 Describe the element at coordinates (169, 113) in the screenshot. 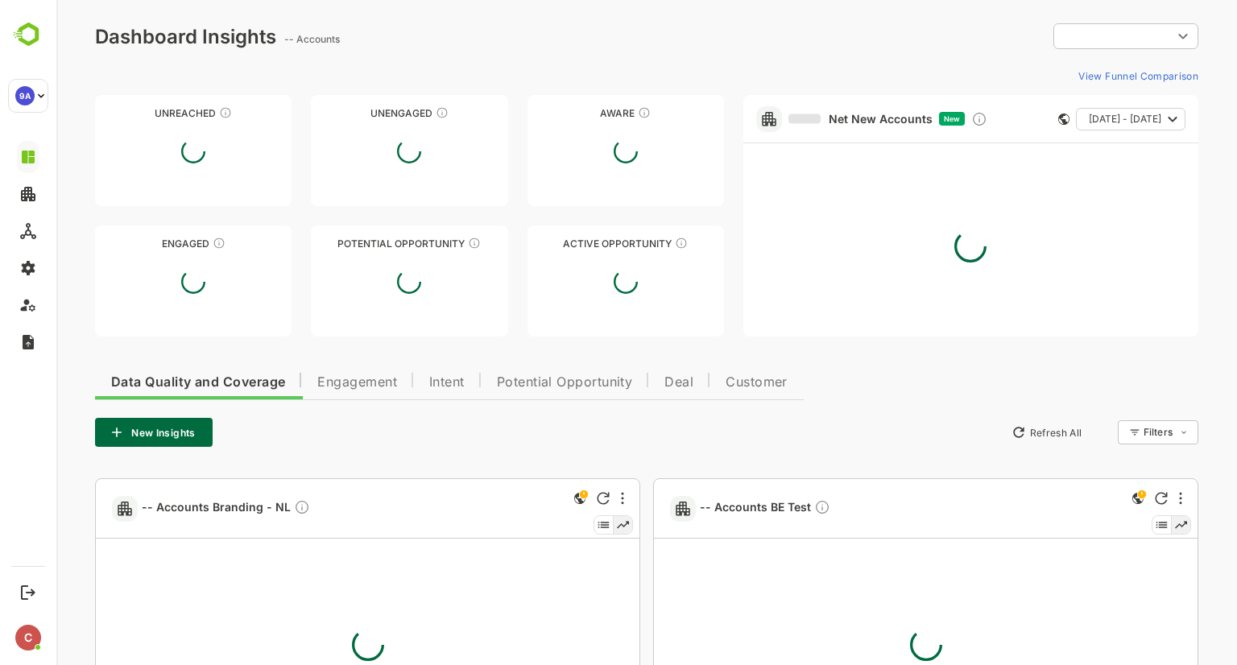

I see `div: These accounts have not been engaged with for a defined time period` at that location.